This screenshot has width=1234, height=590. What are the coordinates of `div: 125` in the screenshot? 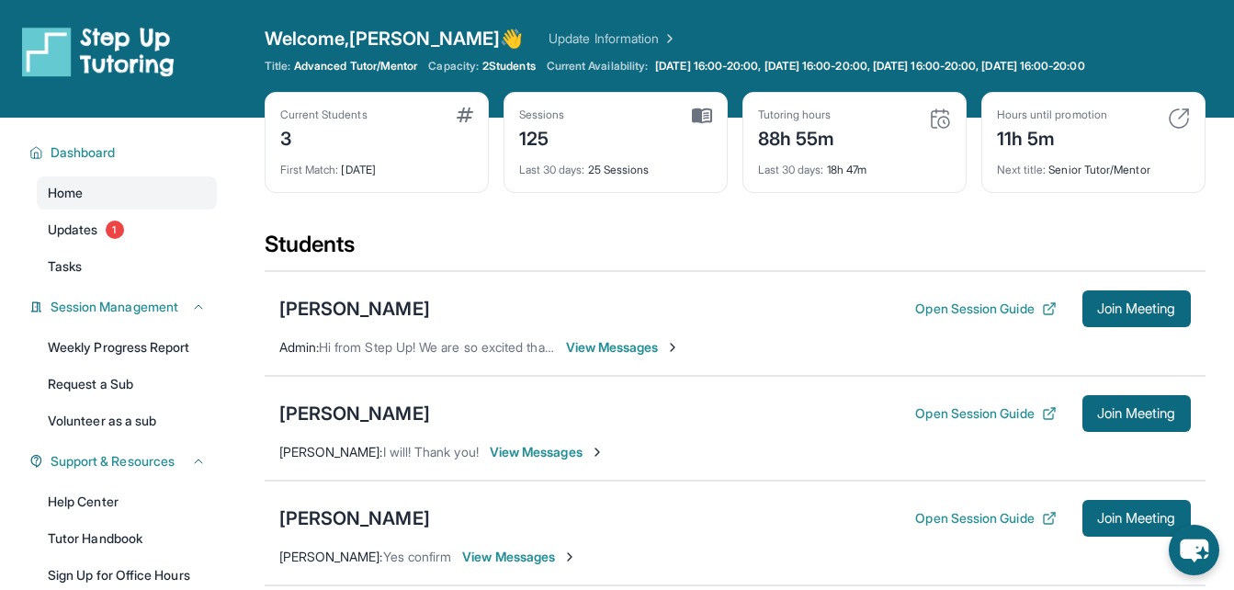 It's located at (542, 137).